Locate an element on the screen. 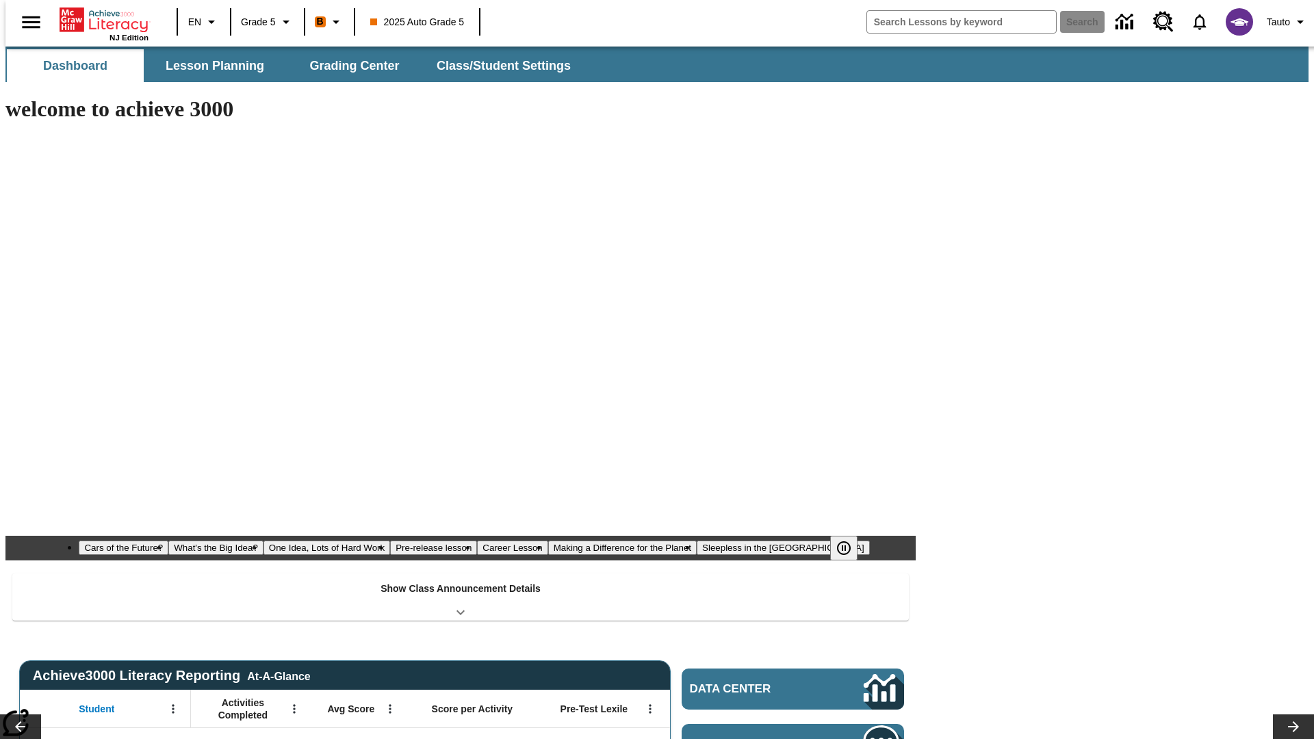 The image size is (1314, 739). button: Slide 1 Cars of the Future? is located at coordinates (123, 547).